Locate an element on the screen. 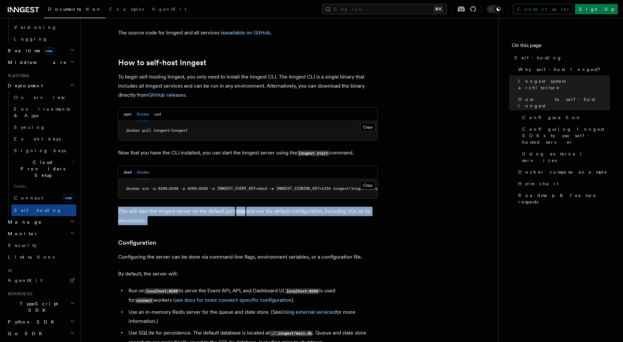 The image size is (623, 342). strong: Dashboard UI is located at coordinates (168, 16).